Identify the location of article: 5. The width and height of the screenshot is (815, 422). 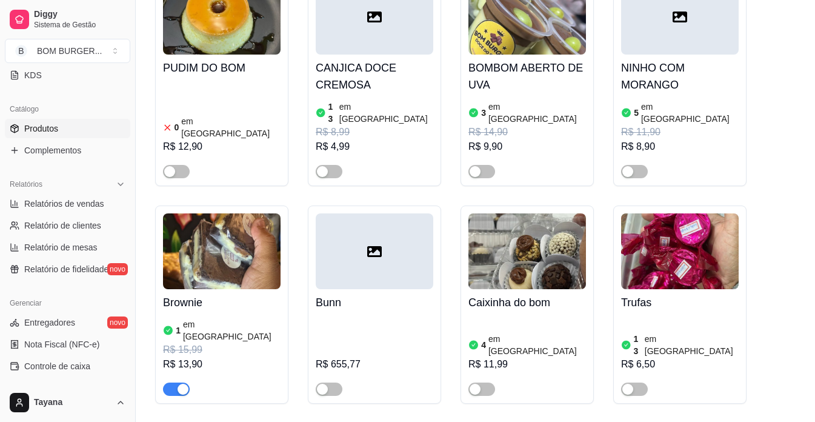
(637, 113).